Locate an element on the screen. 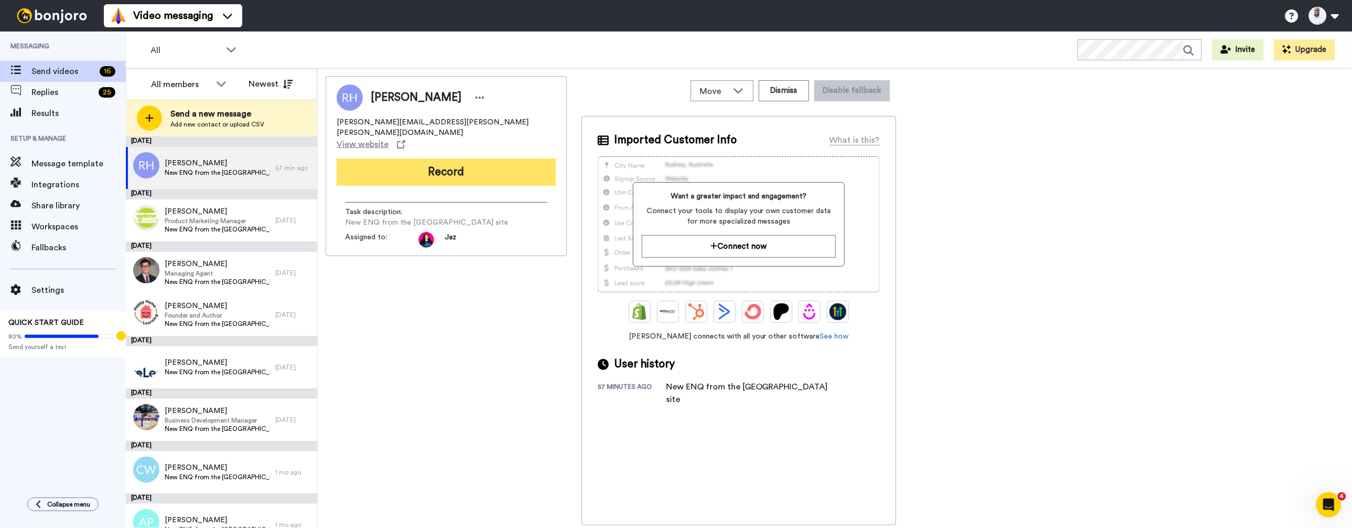  span: Fallbacks is located at coordinates (79, 248).